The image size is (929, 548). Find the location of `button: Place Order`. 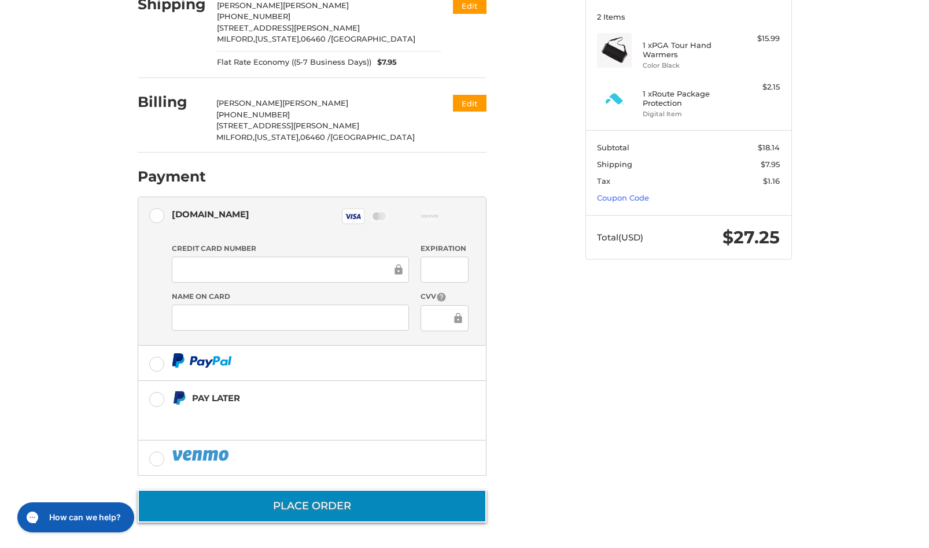

button: Place Order is located at coordinates (312, 506).